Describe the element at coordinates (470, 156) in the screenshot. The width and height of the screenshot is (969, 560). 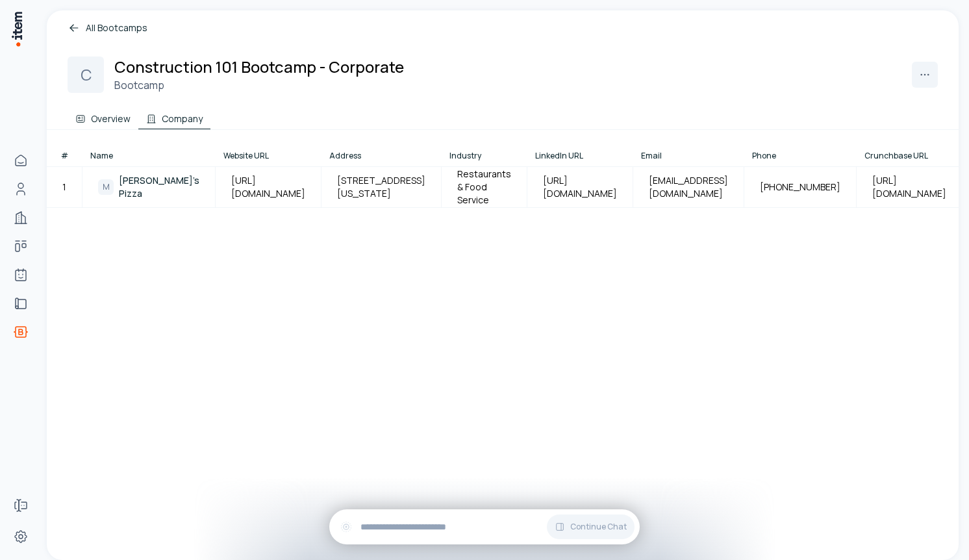
I see `button: Industry` at that location.